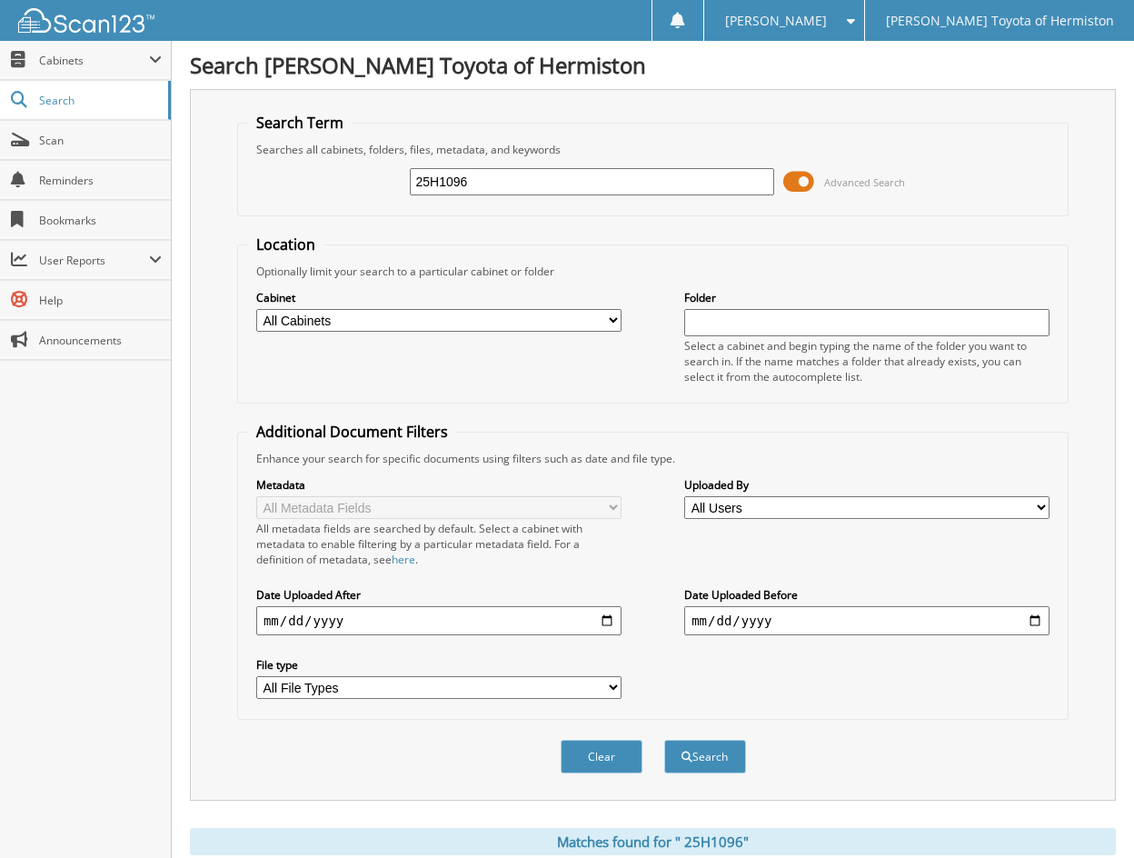 The height and width of the screenshot is (858, 1134). Describe the element at coordinates (653, 842) in the screenshot. I see `div: Matches found for " 25H1096"` at that location.